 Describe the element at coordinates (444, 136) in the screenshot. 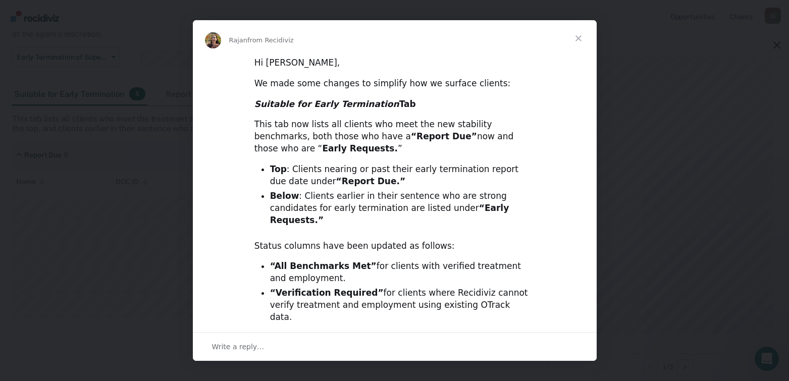

I see `b: “Report Due”` at that location.